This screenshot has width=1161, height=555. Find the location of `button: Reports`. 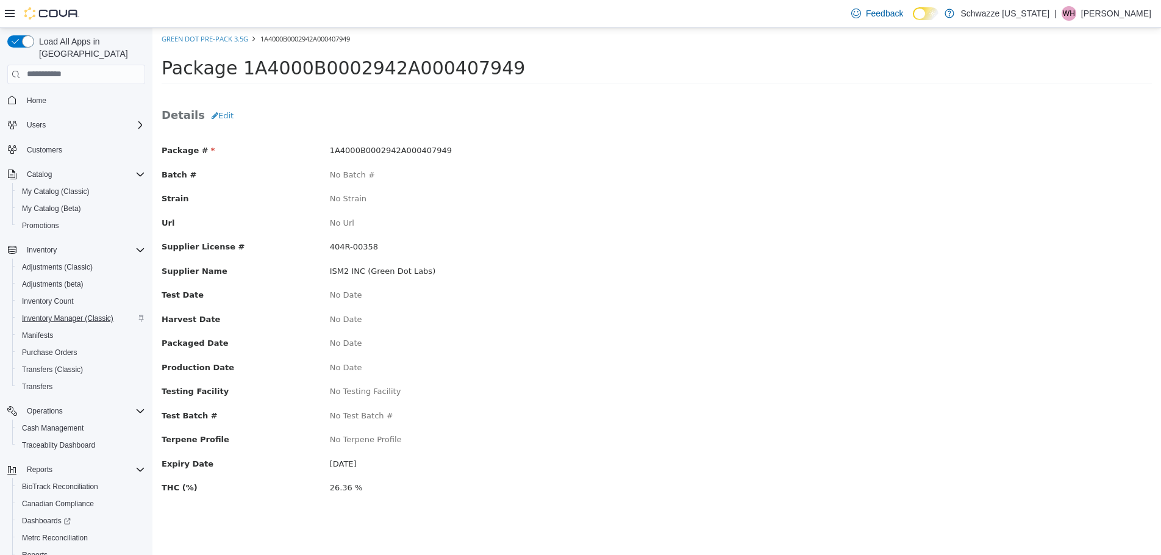

button: Reports is located at coordinates (76, 470).